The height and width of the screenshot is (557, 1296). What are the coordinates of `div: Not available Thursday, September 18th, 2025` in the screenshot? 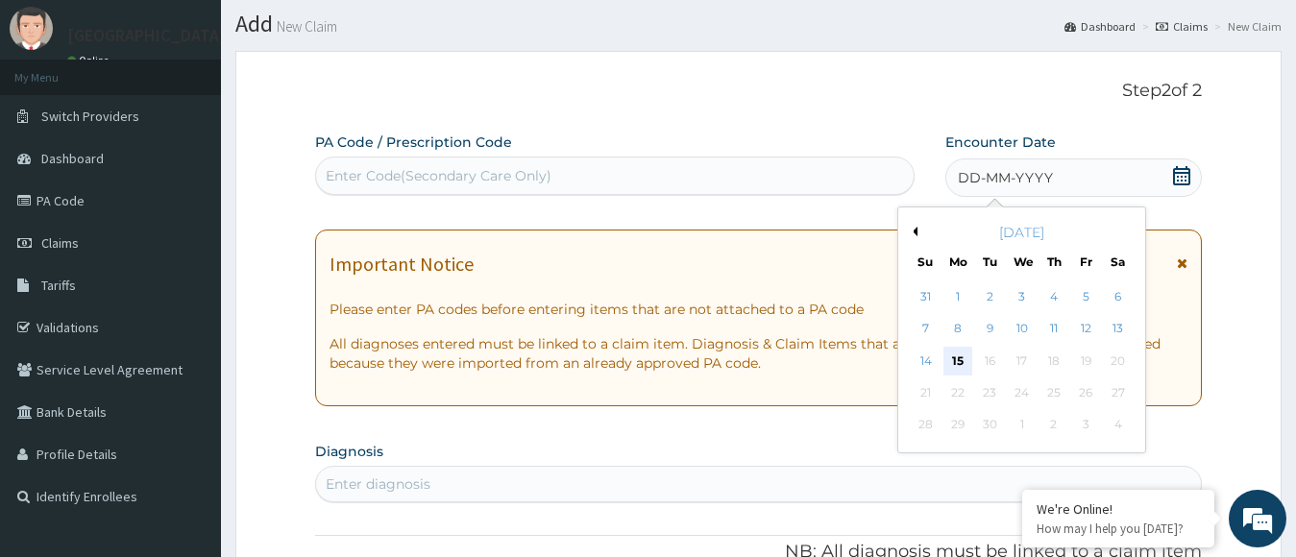 It's located at (1054, 361).